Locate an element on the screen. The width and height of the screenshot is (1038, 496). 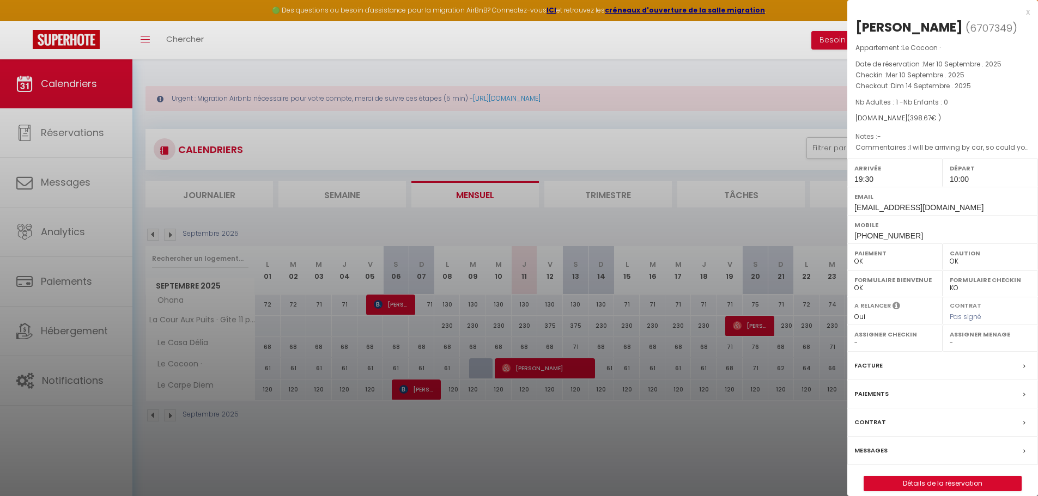
span: 10:00 is located at coordinates (959, 179).